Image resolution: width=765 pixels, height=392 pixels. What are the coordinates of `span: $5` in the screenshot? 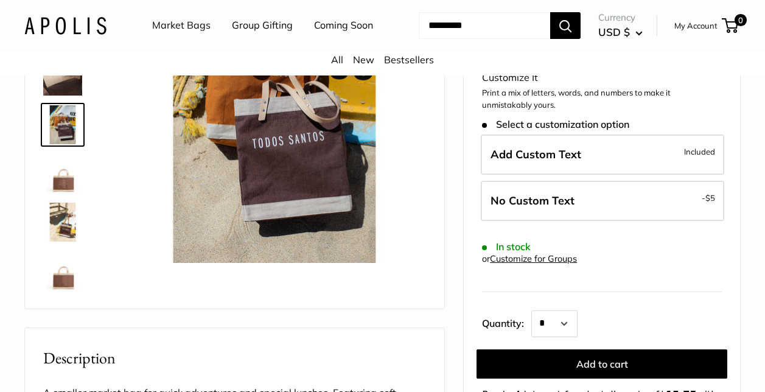 It's located at (710, 198).